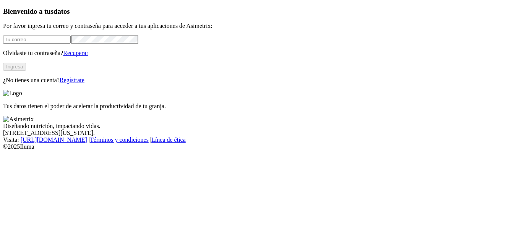 Image resolution: width=522 pixels, height=232 pixels. What do you see at coordinates (15, 67) in the screenshot?
I see `button: Ingresa` at bounding box center [15, 67].